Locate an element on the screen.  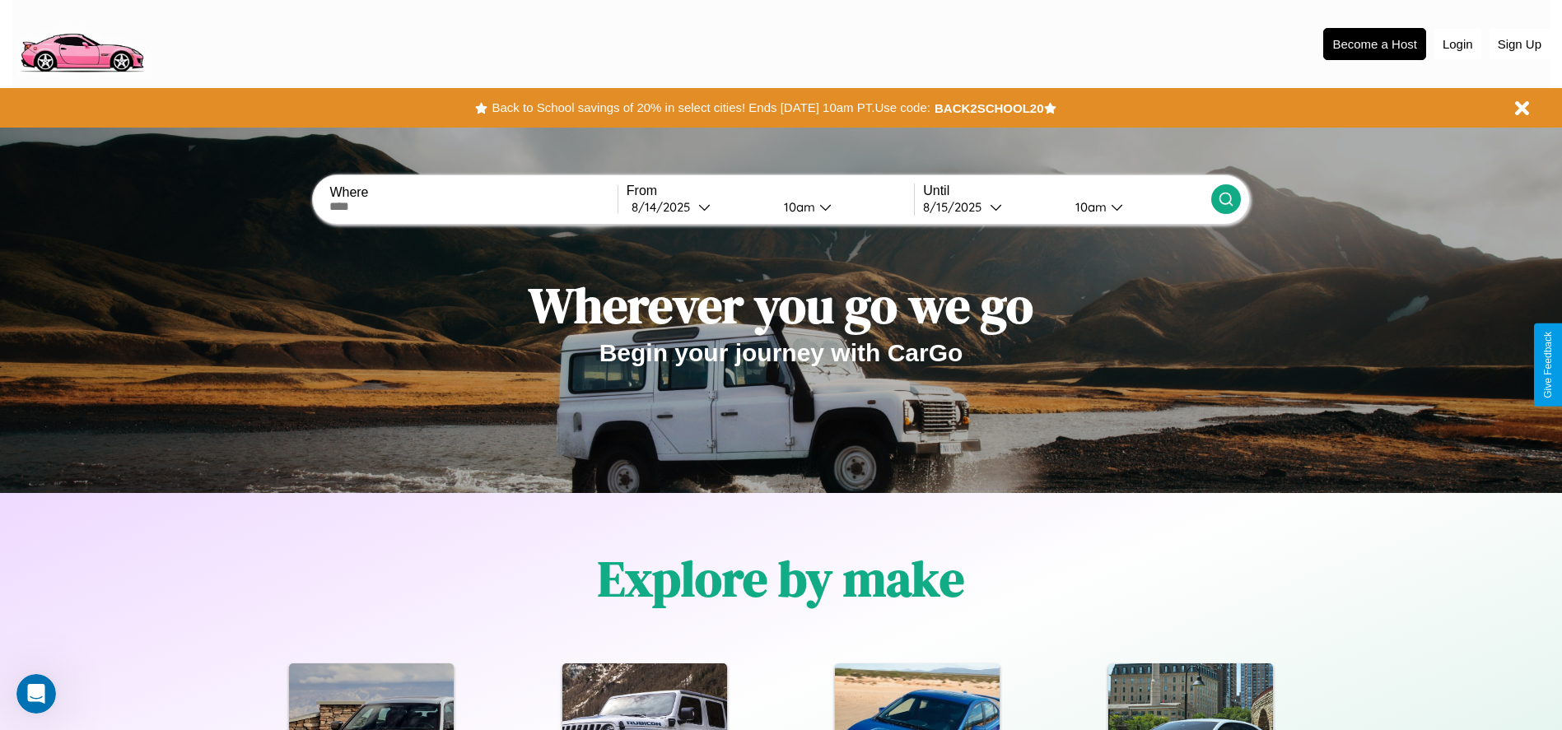
button: 8/14/2025 is located at coordinates (698, 207).